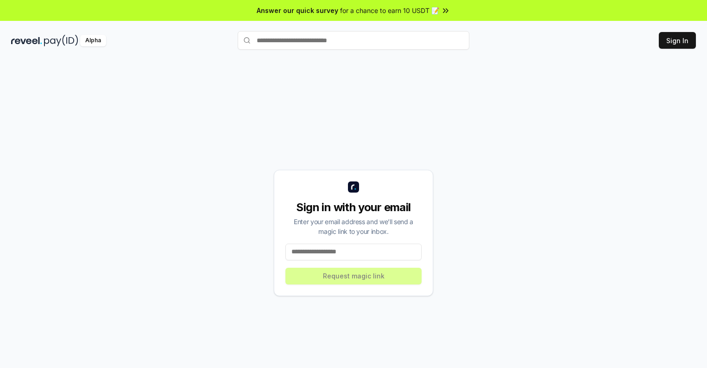  I want to click on img: pay_id, so click(61, 40).